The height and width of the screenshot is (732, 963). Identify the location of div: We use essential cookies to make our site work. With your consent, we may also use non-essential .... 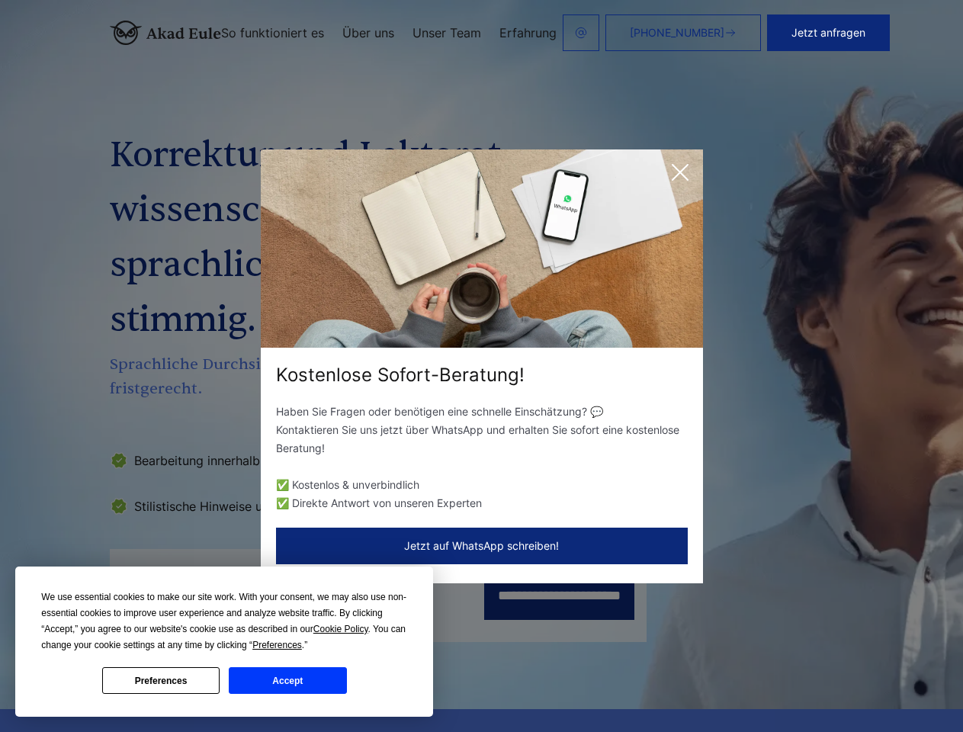
(224, 621).